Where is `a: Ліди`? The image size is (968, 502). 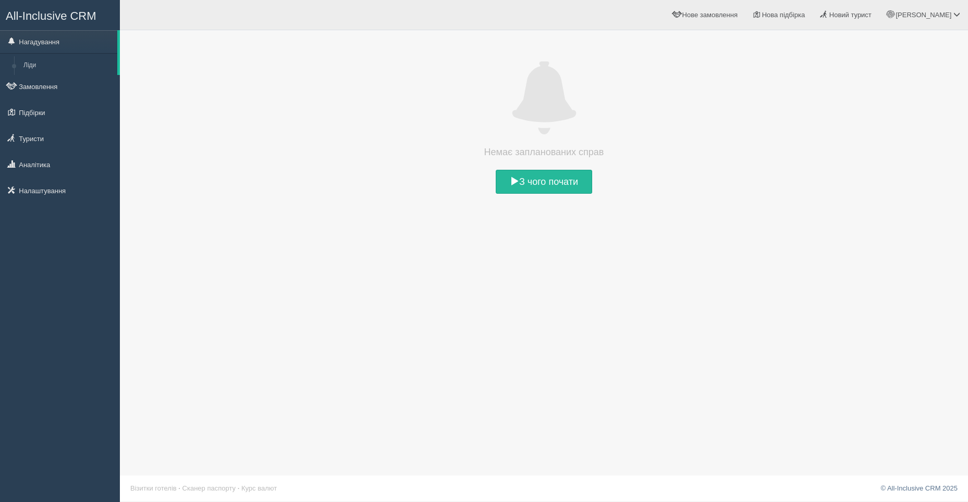
a: Ліди is located at coordinates (68, 66).